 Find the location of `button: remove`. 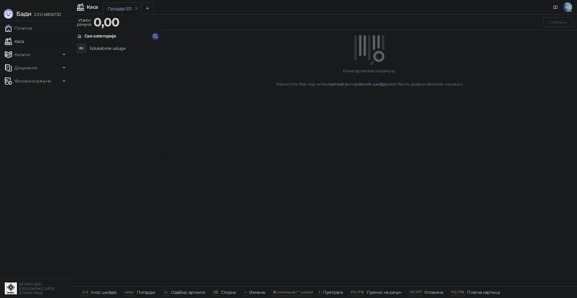

button: remove is located at coordinates (136, 8).